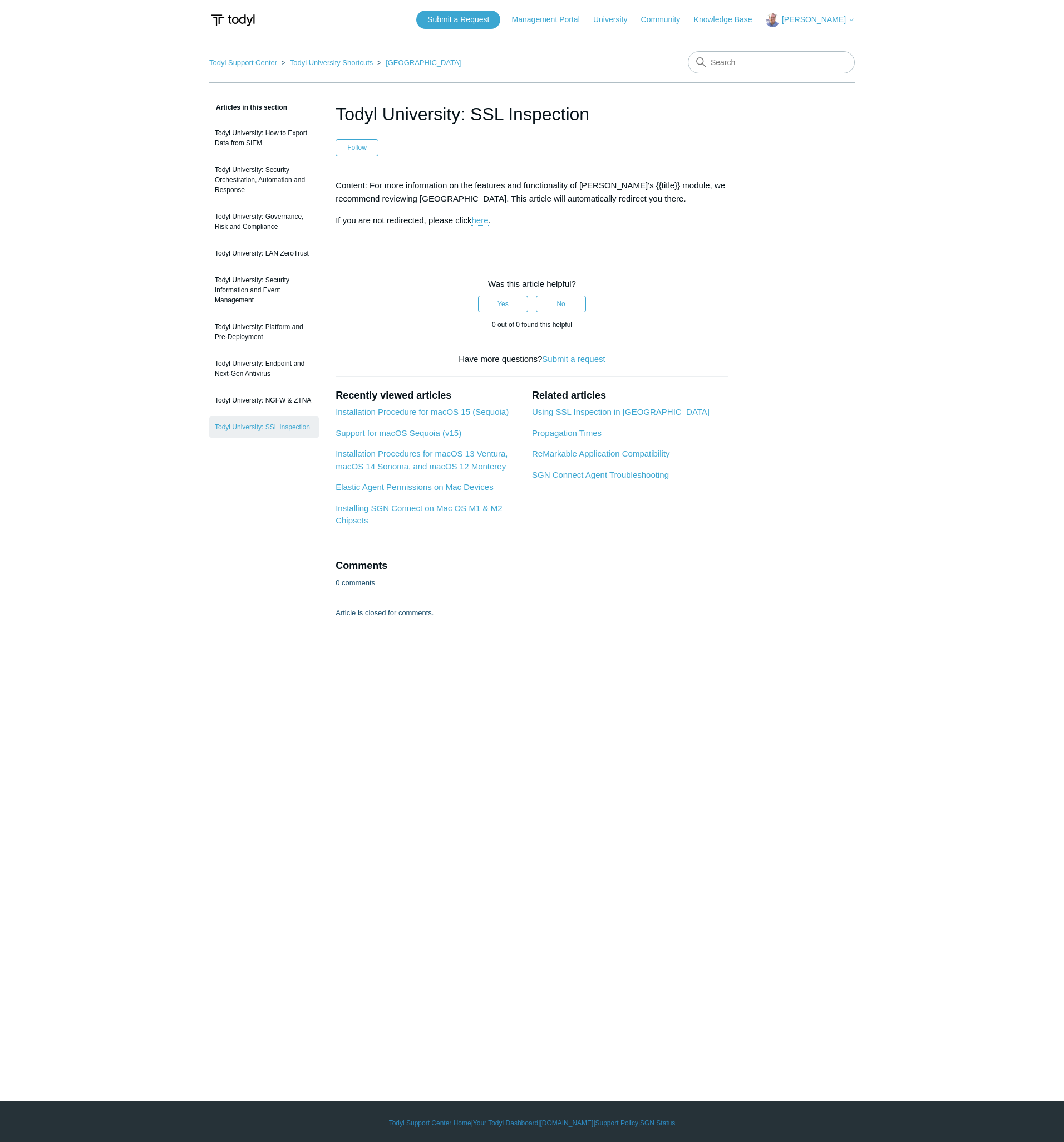  What do you see at coordinates (532, 284) in the screenshot?
I see `span: Was this article helpful?` at bounding box center [532, 284].